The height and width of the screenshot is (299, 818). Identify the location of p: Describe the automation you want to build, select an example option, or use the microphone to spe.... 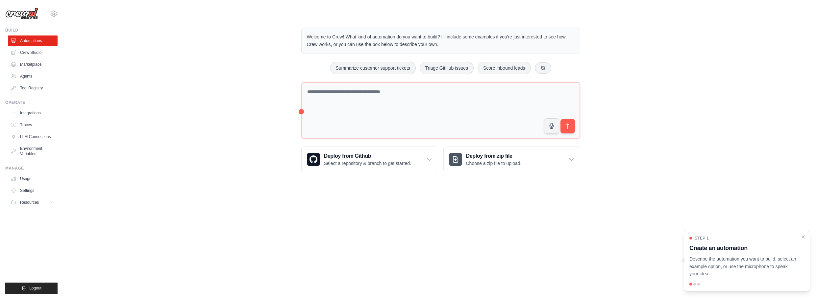
(743, 267).